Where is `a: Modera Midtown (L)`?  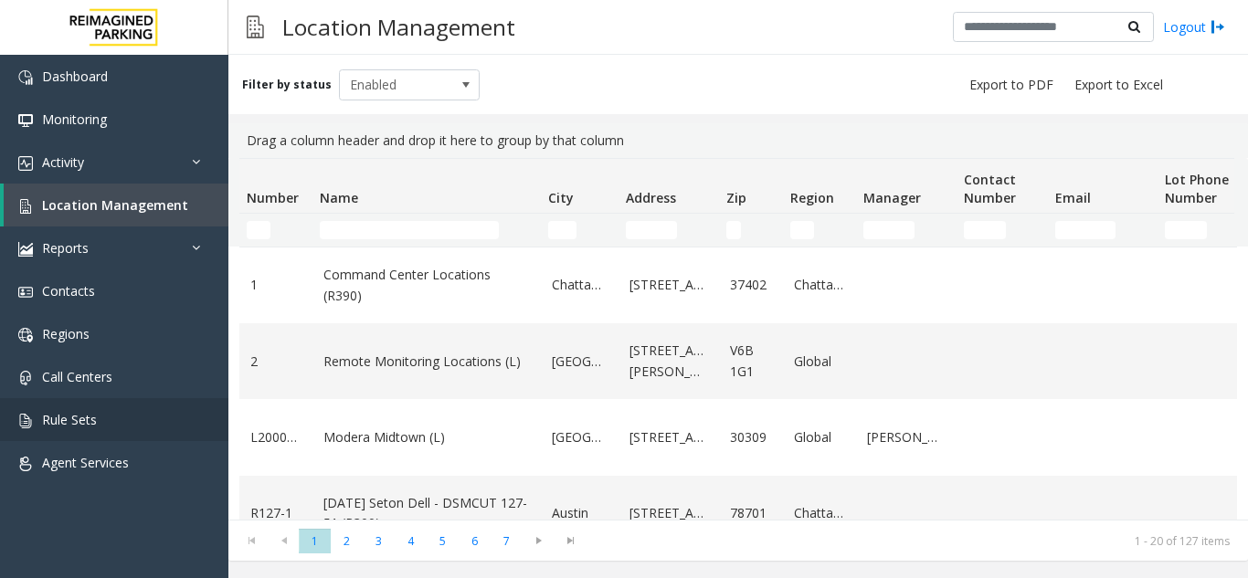
a: Modera Midtown (L) is located at coordinates (427, 438).